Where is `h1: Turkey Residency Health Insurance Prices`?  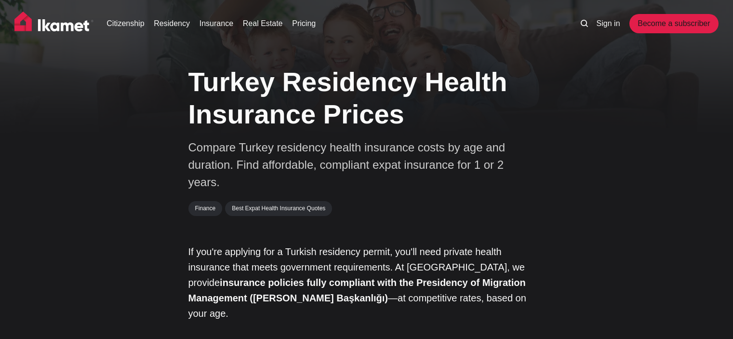
h1: Turkey Residency Health Insurance Prices is located at coordinates (367, 98).